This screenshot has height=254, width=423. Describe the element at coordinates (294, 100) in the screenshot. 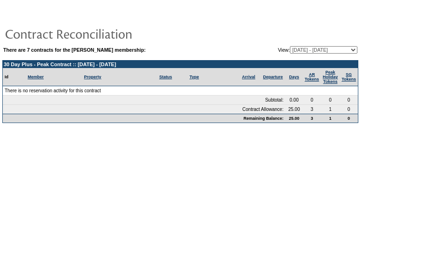

I see `td: 0.00` at that location.